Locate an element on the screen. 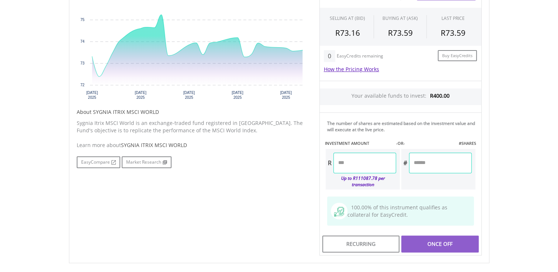  div: 0 is located at coordinates (329, 56).